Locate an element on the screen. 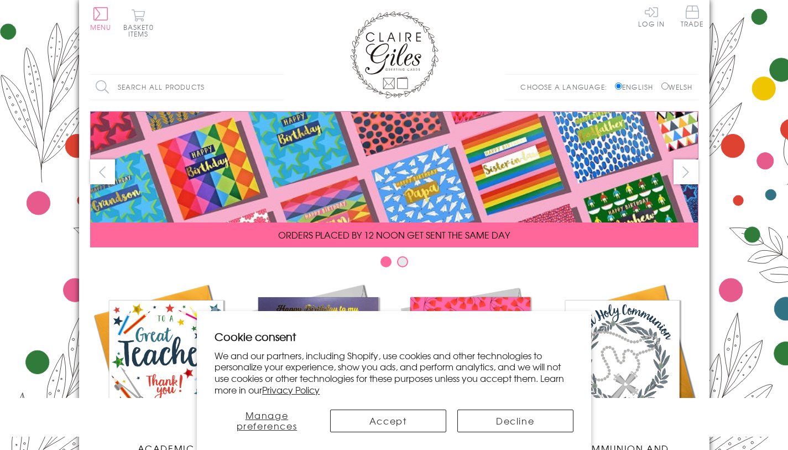 Image resolution: width=788 pixels, height=450 pixels. p: Choose a language: is located at coordinates (566, 87).